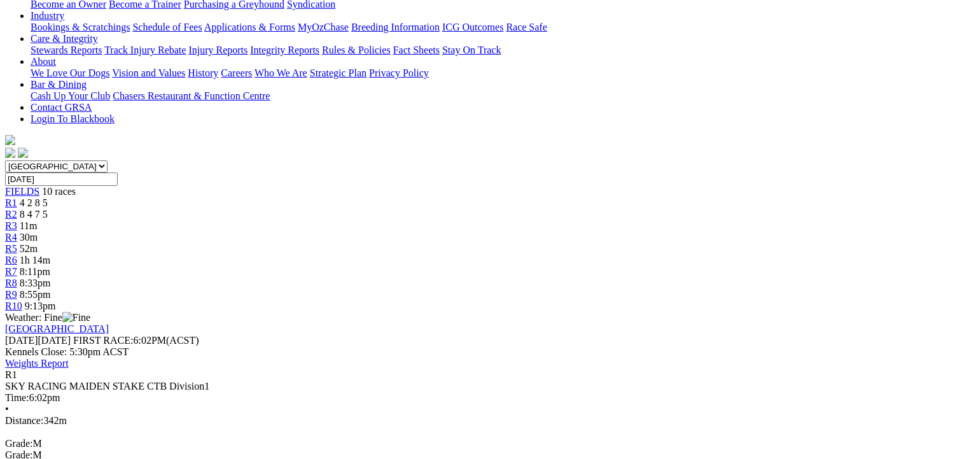 Image resolution: width=964 pixels, height=459 pixels. What do you see at coordinates (59, 191) in the screenshot?
I see `span: 10 races` at bounding box center [59, 191].